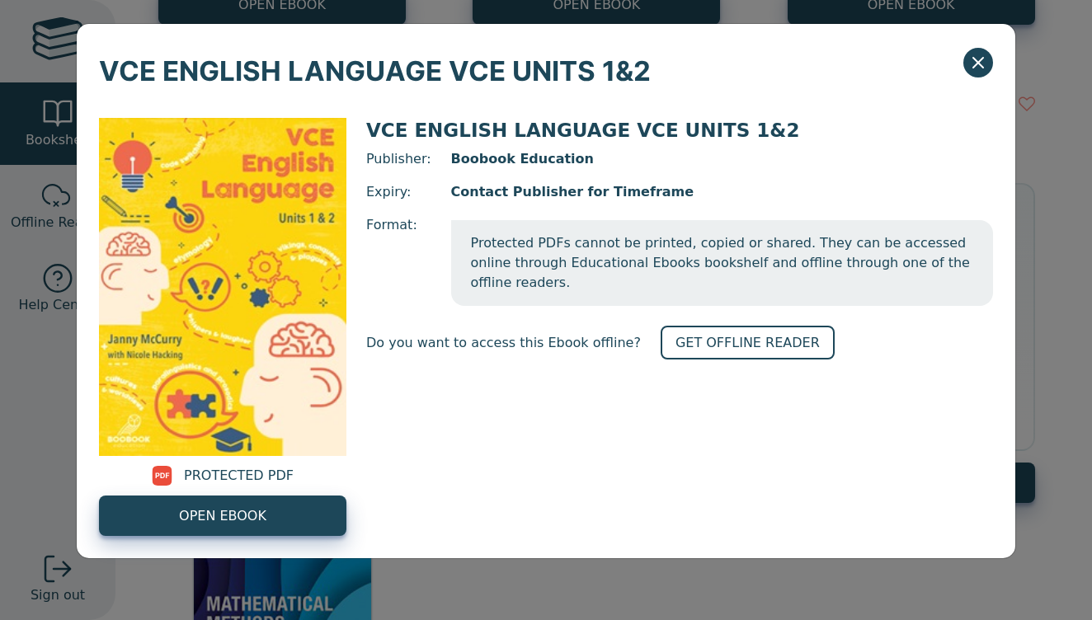  I want to click on a: OPEN EBOOK, so click(223, 515).